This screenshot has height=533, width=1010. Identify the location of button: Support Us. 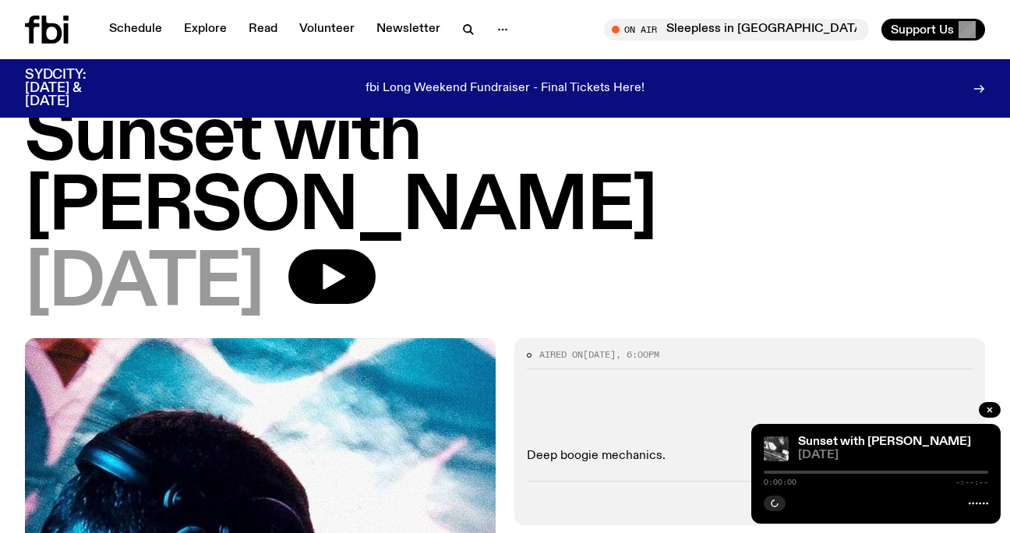
(932, 30).